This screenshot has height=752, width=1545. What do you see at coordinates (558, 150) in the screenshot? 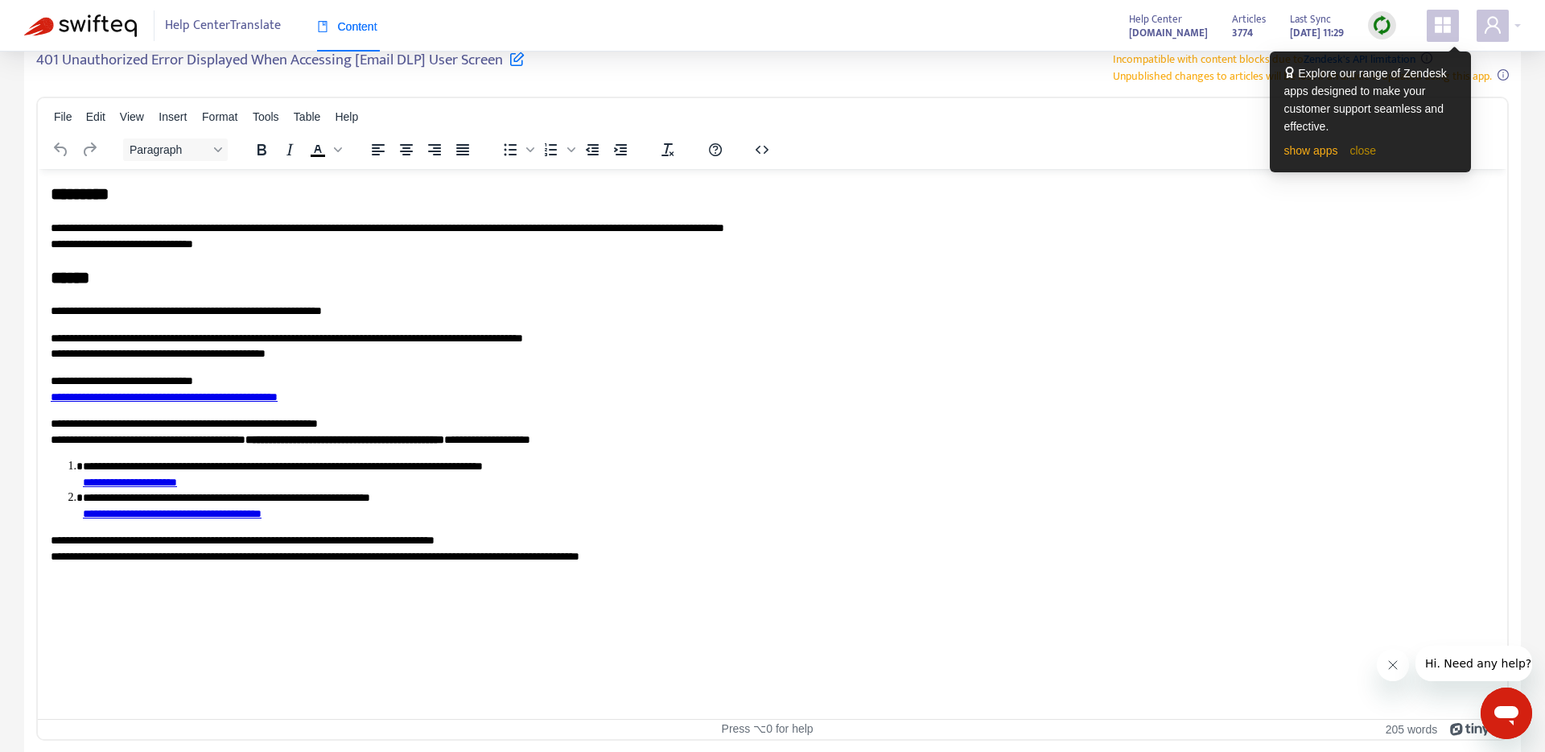
I see `div: Numbered list` at bounding box center [558, 150].